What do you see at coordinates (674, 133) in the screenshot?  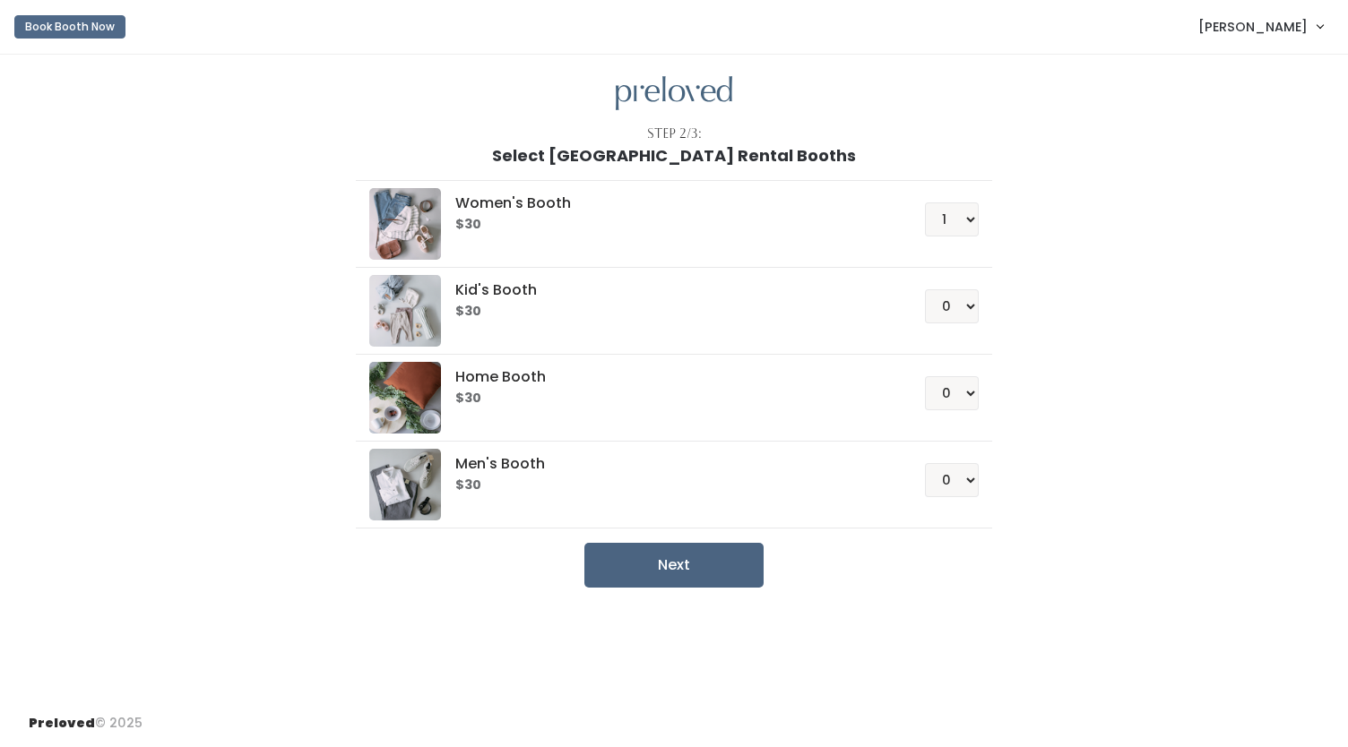 I see `div: Step 2/3:` at bounding box center [674, 133].